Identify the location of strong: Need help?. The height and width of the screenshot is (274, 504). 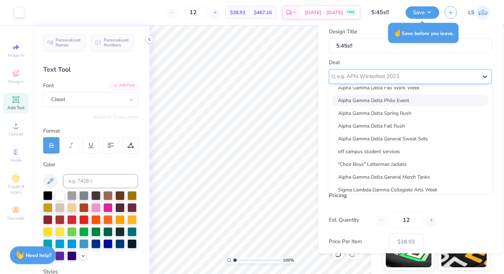
(39, 255).